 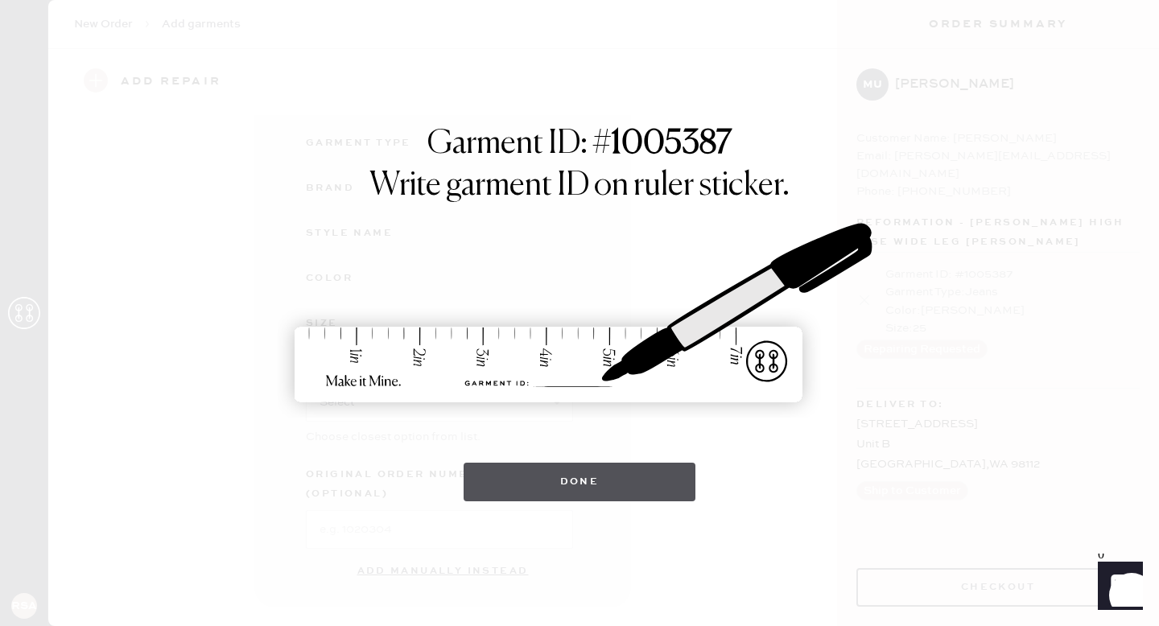 I want to click on strong: 1005387, so click(x=671, y=144).